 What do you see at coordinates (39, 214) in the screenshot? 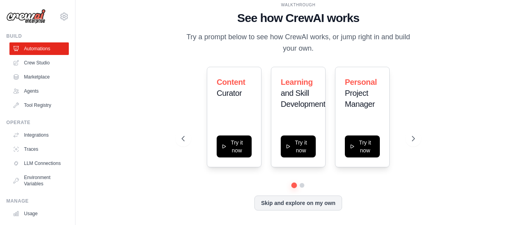
I see `a: Usage` at bounding box center [39, 214].